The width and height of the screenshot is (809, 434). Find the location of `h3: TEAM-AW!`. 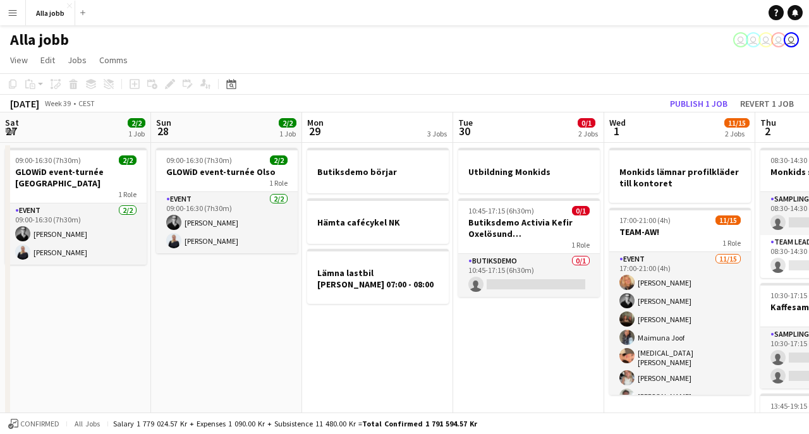

h3: TEAM-AW! is located at coordinates (680, 232).